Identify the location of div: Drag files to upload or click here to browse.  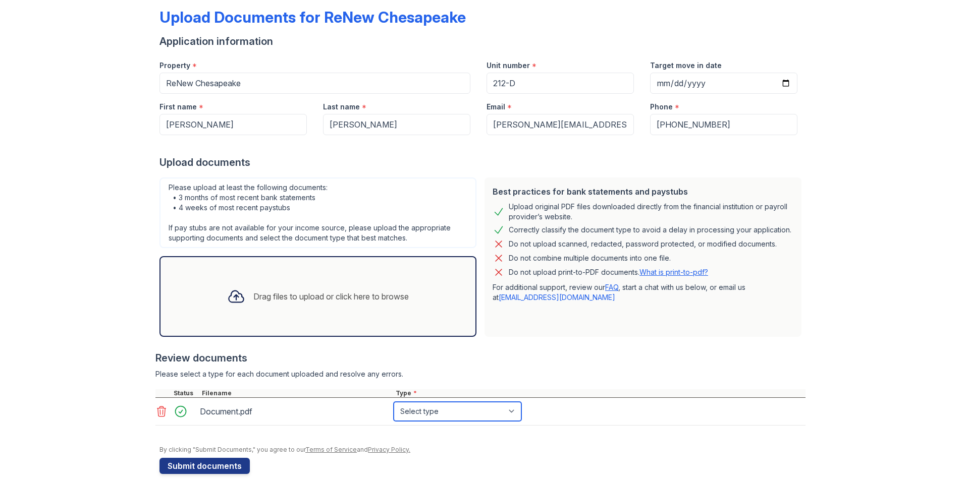
(331, 297).